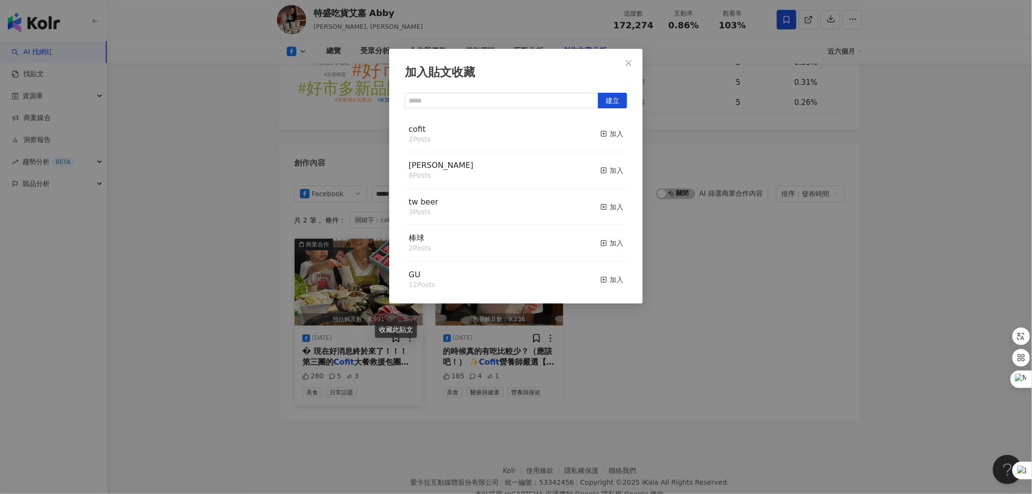  Describe the element at coordinates (422, 285) in the screenshot. I see `div: 12 Posts` at that location.